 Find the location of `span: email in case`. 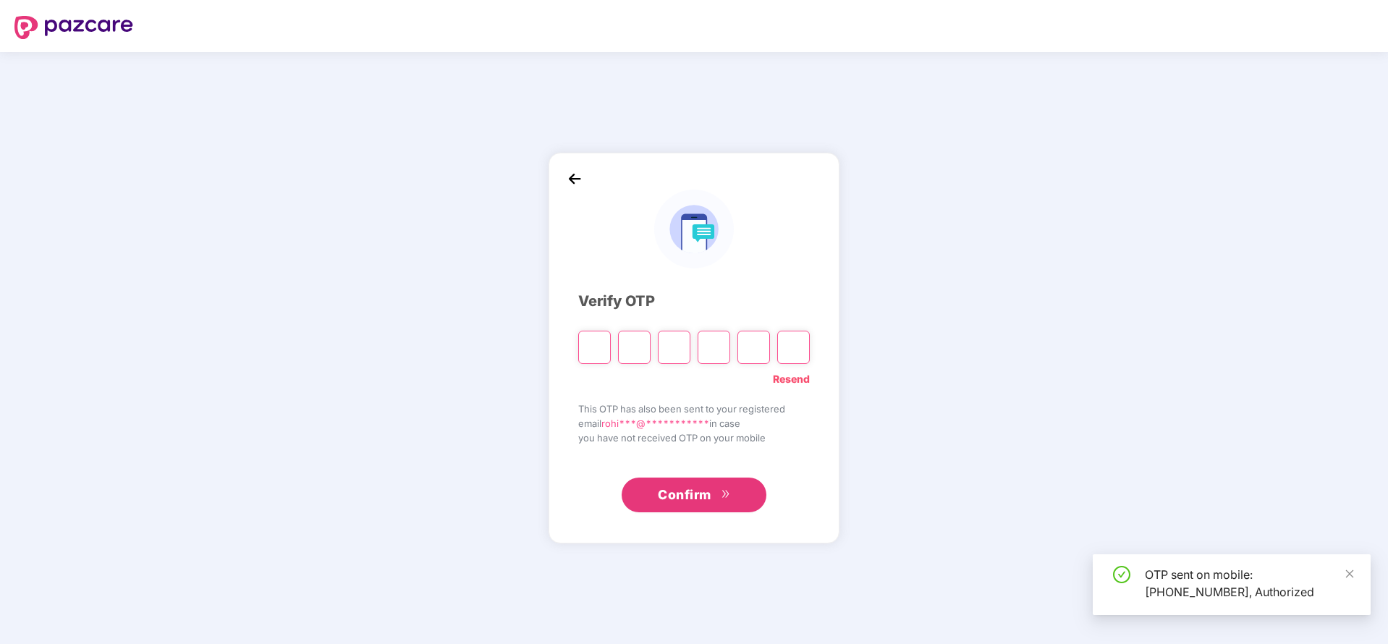

span: email in case is located at coordinates (694, 423).